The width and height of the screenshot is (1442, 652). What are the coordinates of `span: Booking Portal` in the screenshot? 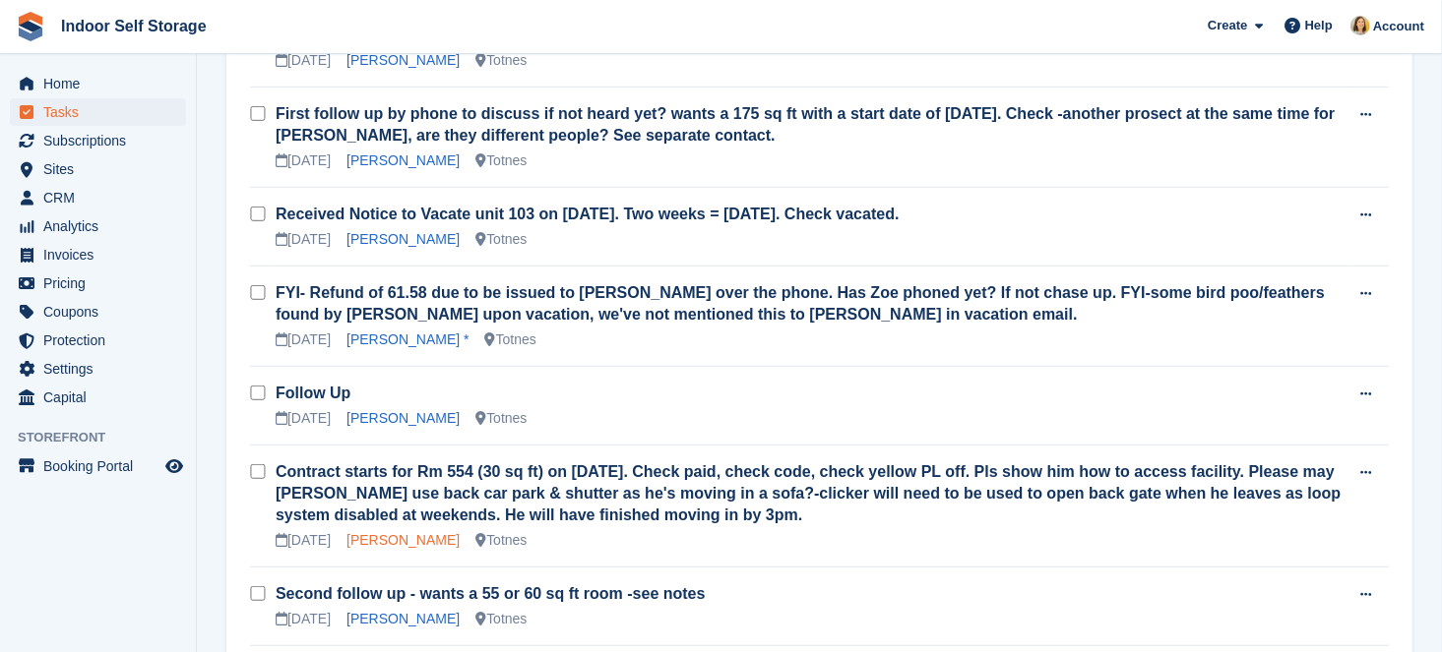 It's located at (102, 466).